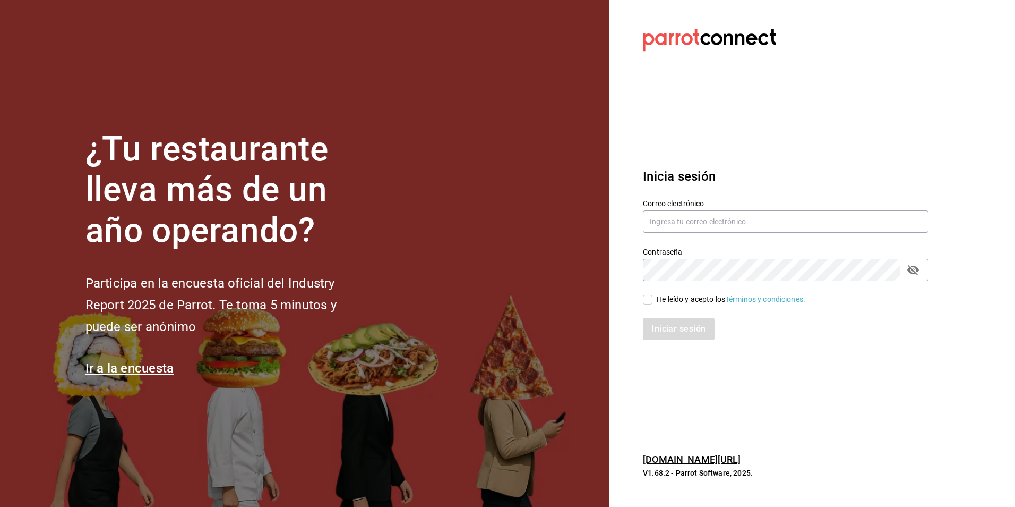  I want to click on label: Correo electrónico, so click(786, 203).